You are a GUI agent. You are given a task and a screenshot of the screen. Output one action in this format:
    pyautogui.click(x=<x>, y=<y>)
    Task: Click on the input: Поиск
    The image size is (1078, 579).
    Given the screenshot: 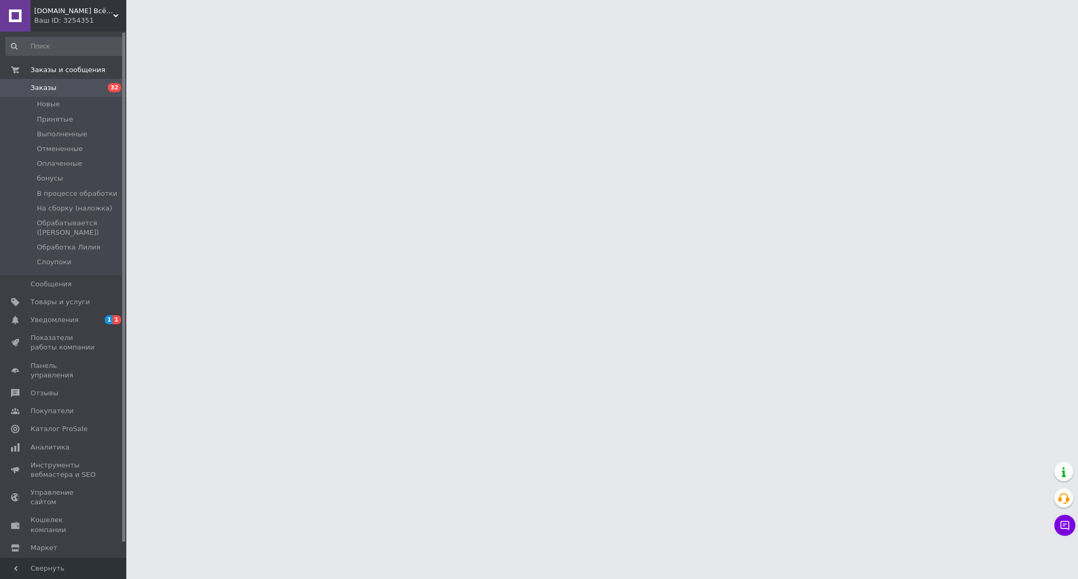 What is the action you would take?
    pyautogui.click(x=65, y=46)
    